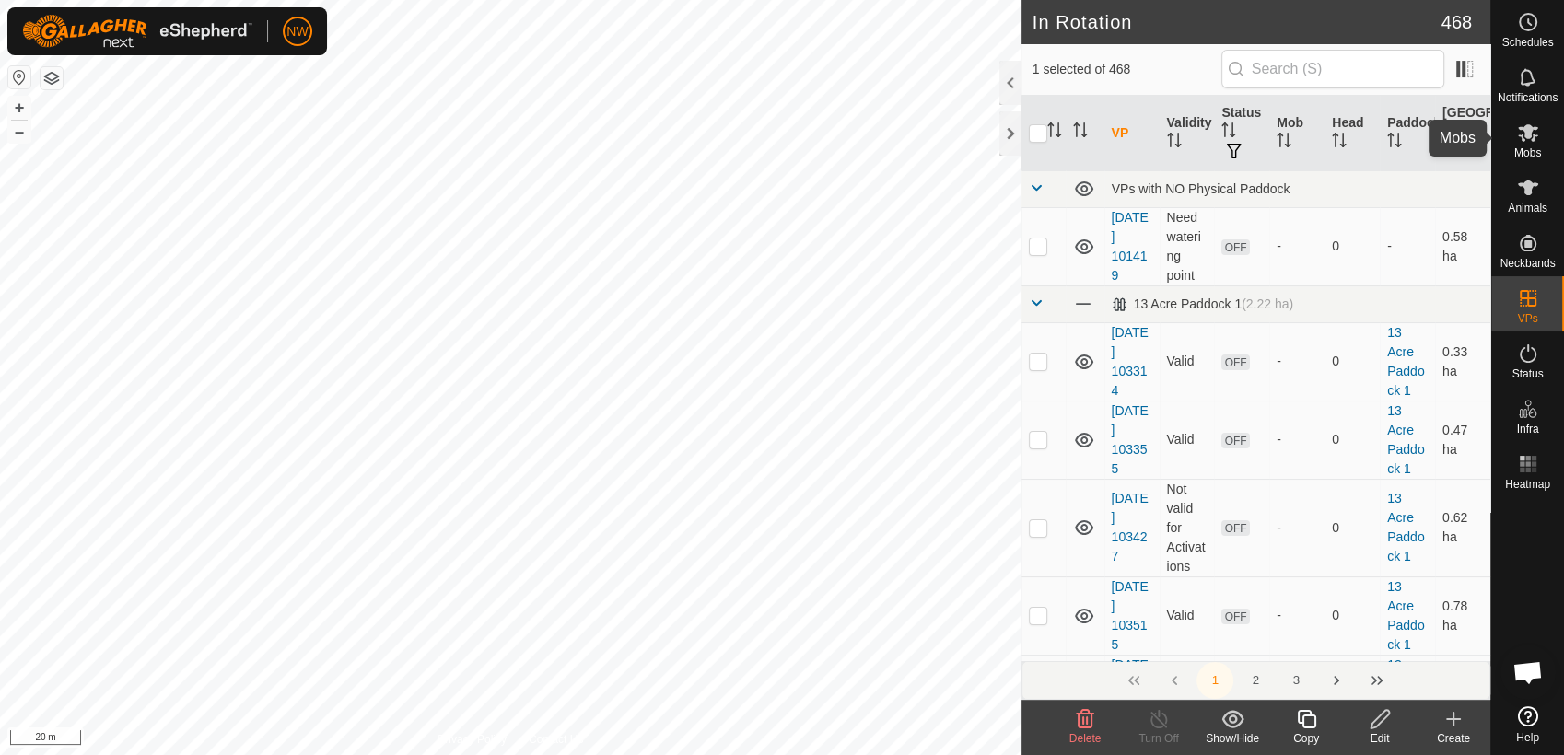  I want to click on th: VP, so click(1132, 134).